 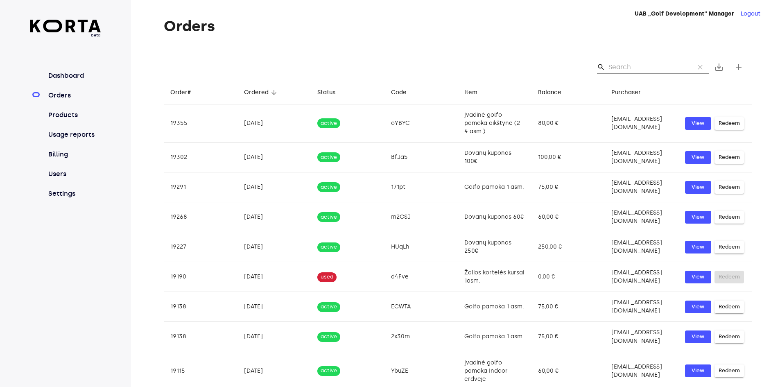 I want to click on span: arrow_downward, so click(x=274, y=93).